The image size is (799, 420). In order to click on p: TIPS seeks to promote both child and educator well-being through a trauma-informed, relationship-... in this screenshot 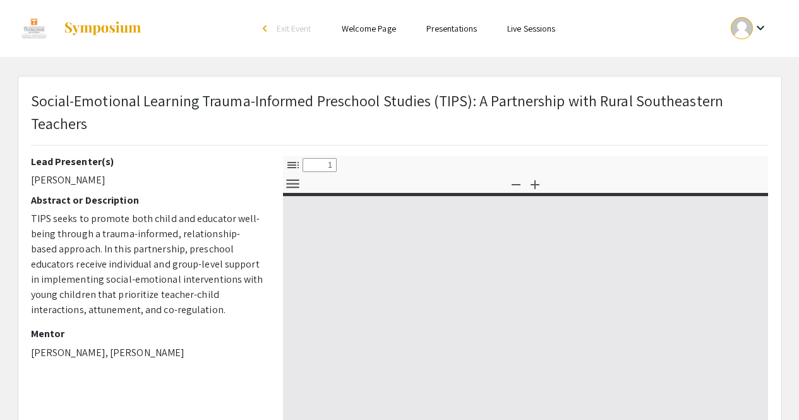, I will do `click(147, 264)`.